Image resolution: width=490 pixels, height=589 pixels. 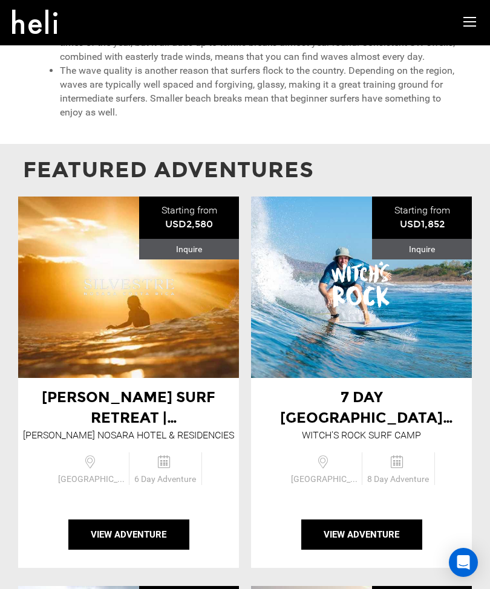 I want to click on span: 8 Day Adventure, so click(x=398, y=479).